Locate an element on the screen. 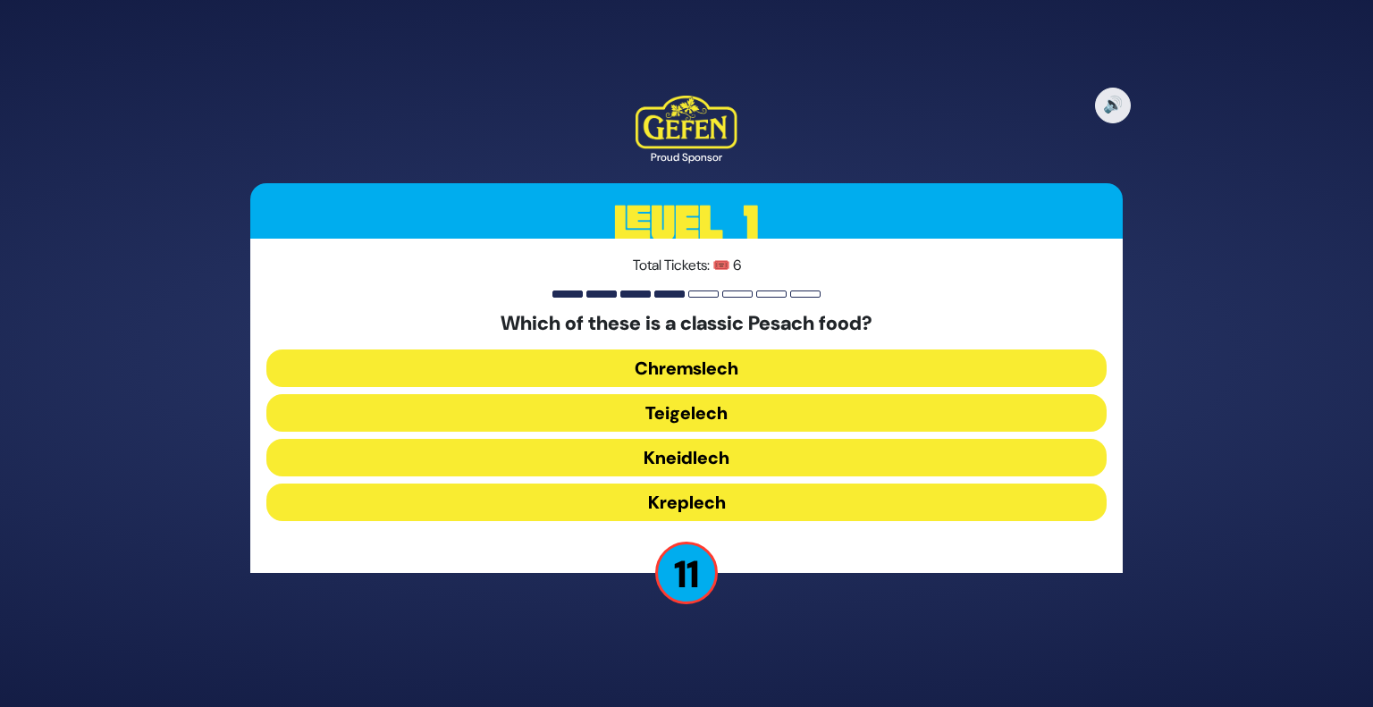 The width and height of the screenshot is (1373, 707). p: Total Tickets: 🎟️ 6 is located at coordinates (687, 266).